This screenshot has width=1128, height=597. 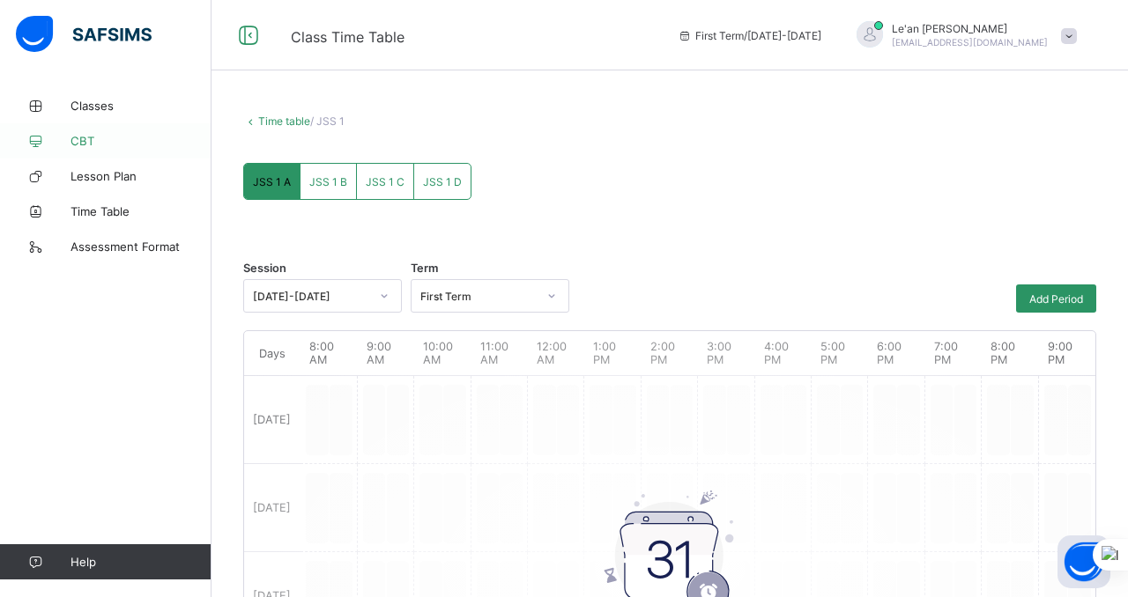 What do you see at coordinates (327, 121) in the screenshot?
I see `span: / JSS 1` at bounding box center [327, 121].